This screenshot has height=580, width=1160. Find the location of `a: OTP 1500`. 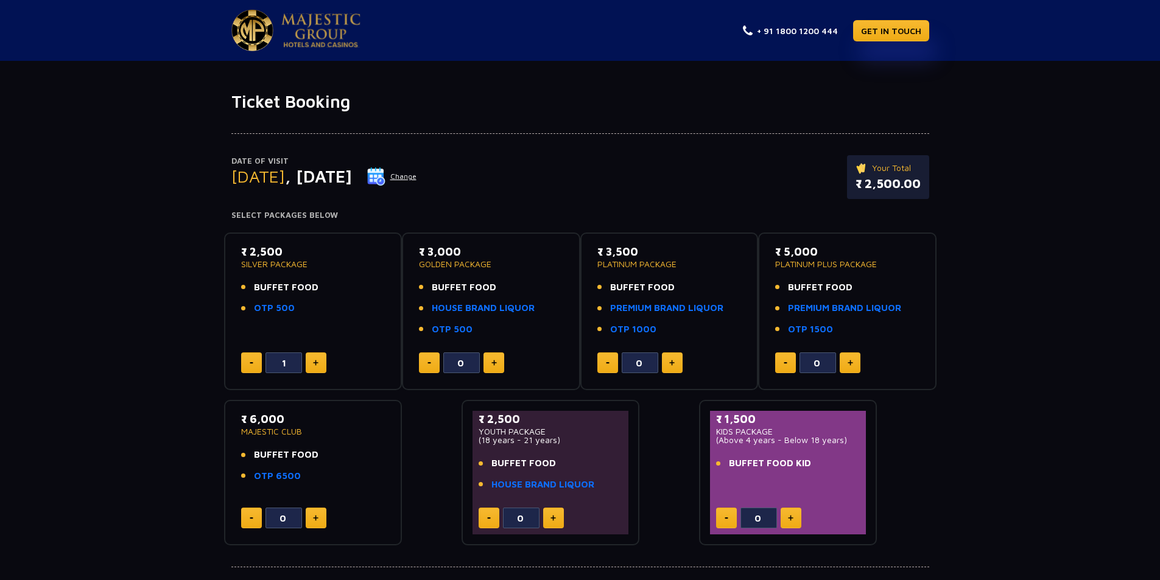

a: OTP 1500 is located at coordinates (810, 329).